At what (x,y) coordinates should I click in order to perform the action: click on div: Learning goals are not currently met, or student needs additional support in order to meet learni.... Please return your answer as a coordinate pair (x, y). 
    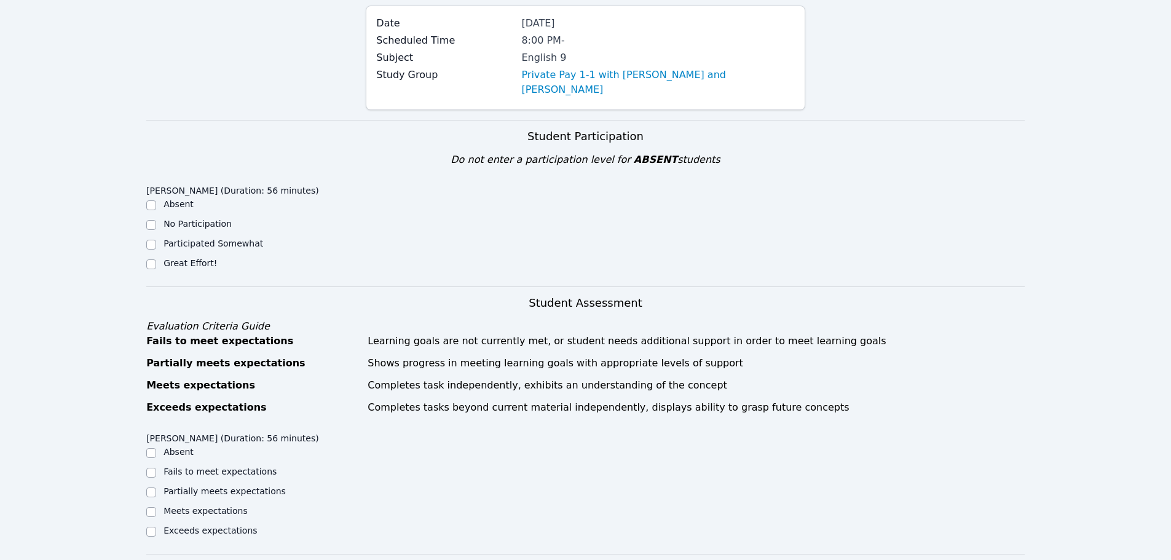
    Looking at the image, I should click on (696, 341).